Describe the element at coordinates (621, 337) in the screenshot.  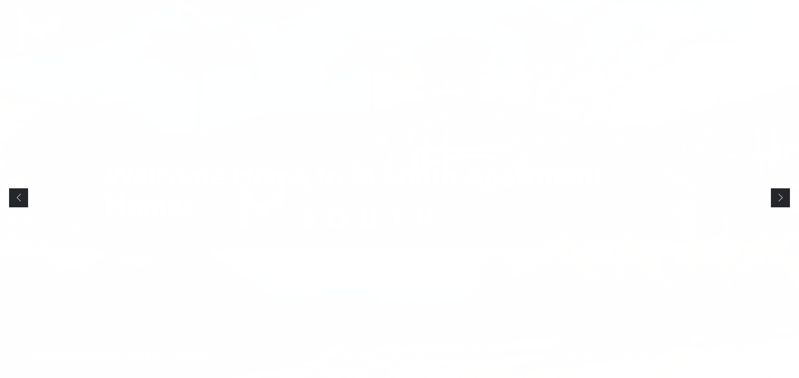
I see `span: Layouts Perfect For Every Lifestyle` at that location.